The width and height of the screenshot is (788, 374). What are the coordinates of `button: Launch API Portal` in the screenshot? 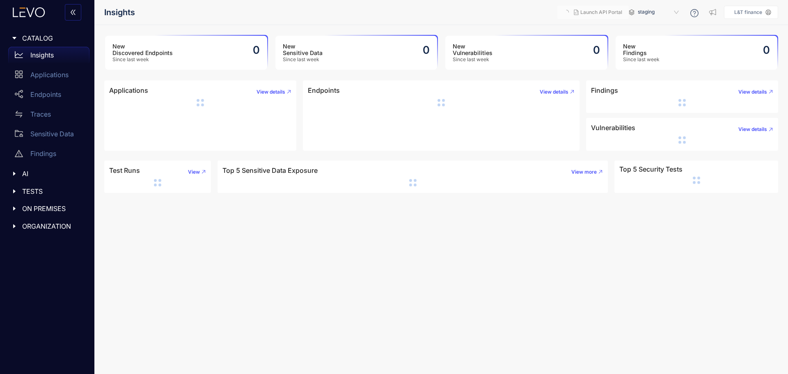 It's located at (593, 12).